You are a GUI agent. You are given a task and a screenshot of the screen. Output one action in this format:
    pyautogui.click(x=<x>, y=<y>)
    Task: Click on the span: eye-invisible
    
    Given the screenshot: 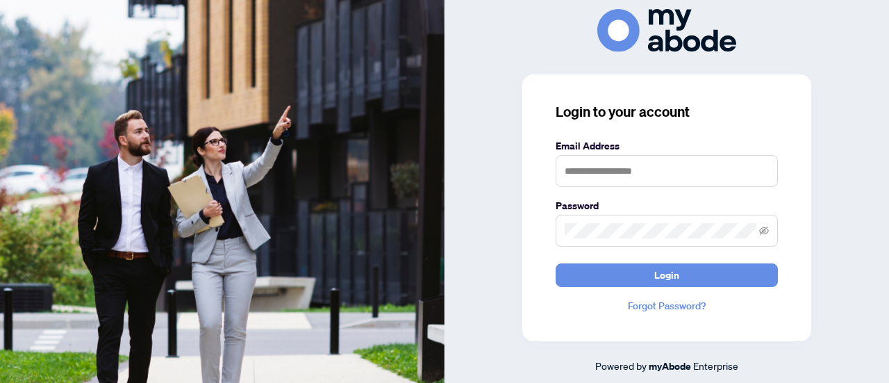 What is the action you would take?
    pyautogui.click(x=764, y=231)
    